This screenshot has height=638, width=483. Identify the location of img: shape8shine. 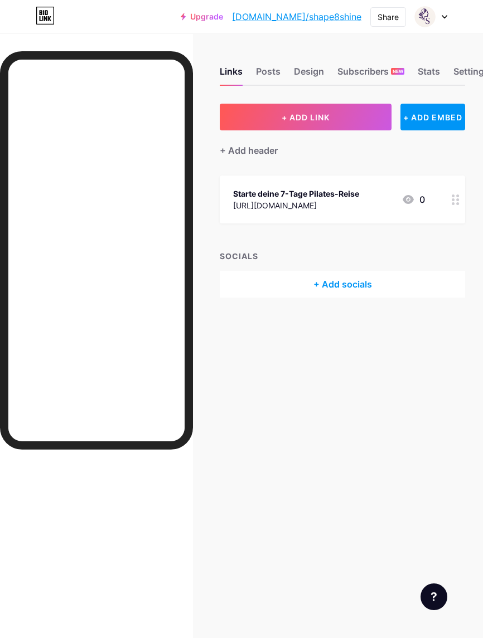
(425, 17).